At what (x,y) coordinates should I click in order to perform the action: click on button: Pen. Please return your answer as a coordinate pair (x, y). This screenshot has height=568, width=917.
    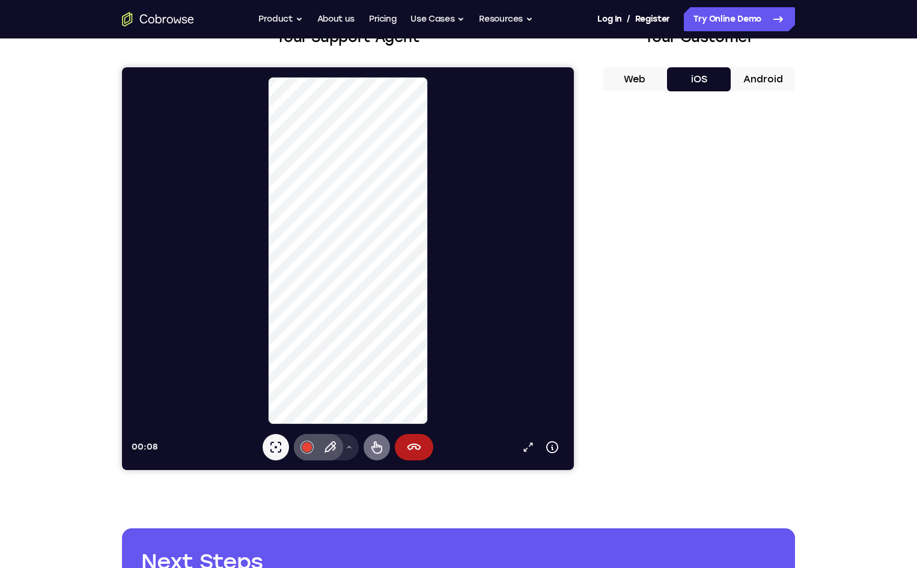
    Looking at the image, I should click on (208, 380).